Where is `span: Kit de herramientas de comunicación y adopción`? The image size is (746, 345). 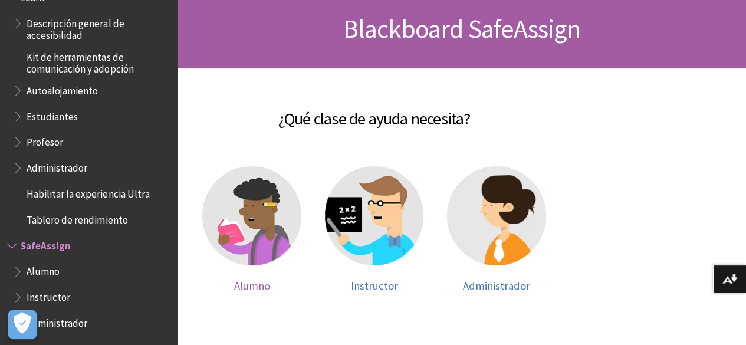 span: Kit de herramientas de comunicación y adopción is located at coordinates (97, 61).